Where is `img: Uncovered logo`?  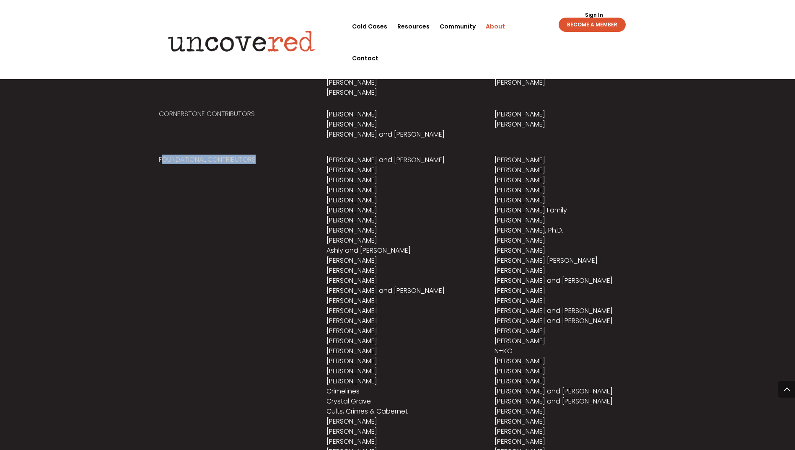
img: Uncovered logo is located at coordinates (242, 41).